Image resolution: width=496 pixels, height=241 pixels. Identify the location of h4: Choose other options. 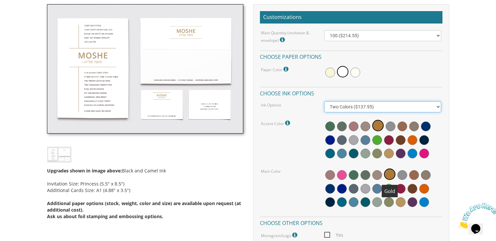
(351, 222).